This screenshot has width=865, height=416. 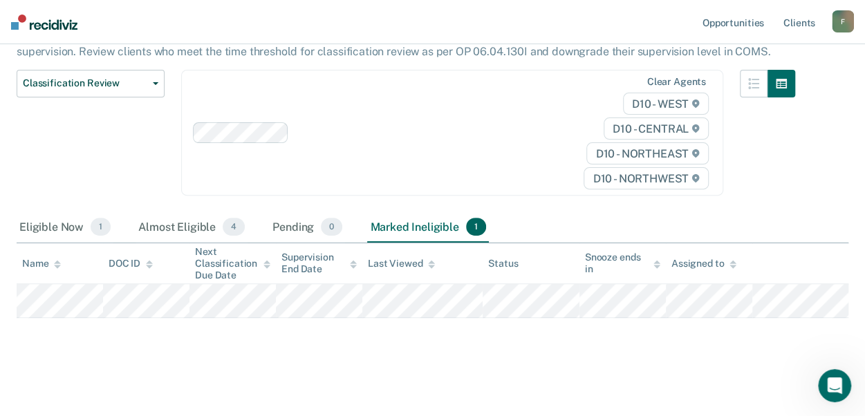 What do you see at coordinates (401, 263) in the screenshot?
I see `div: Last Viewed` at bounding box center [401, 263].